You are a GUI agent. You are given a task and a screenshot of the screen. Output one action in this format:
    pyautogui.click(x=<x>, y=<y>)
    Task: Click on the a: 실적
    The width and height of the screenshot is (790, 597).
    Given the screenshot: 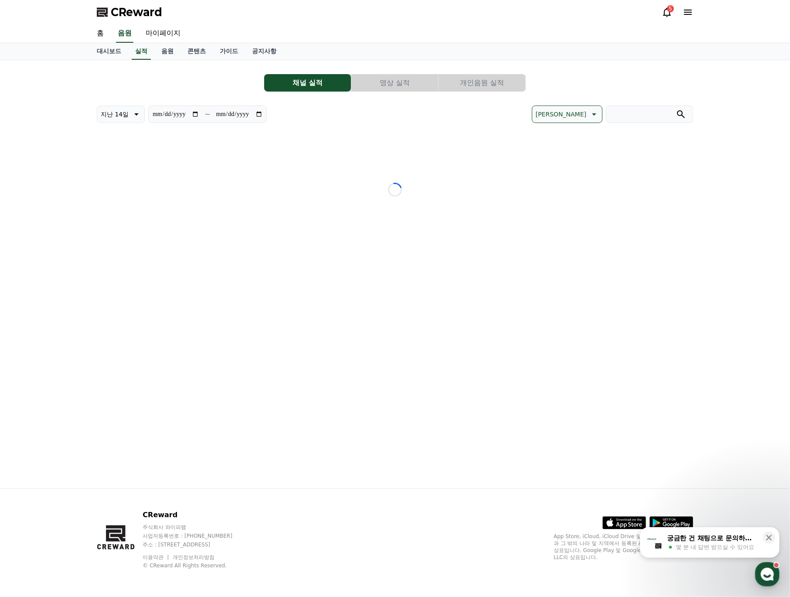 What is the action you would take?
    pyautogui.click(x=141, y=51)
    